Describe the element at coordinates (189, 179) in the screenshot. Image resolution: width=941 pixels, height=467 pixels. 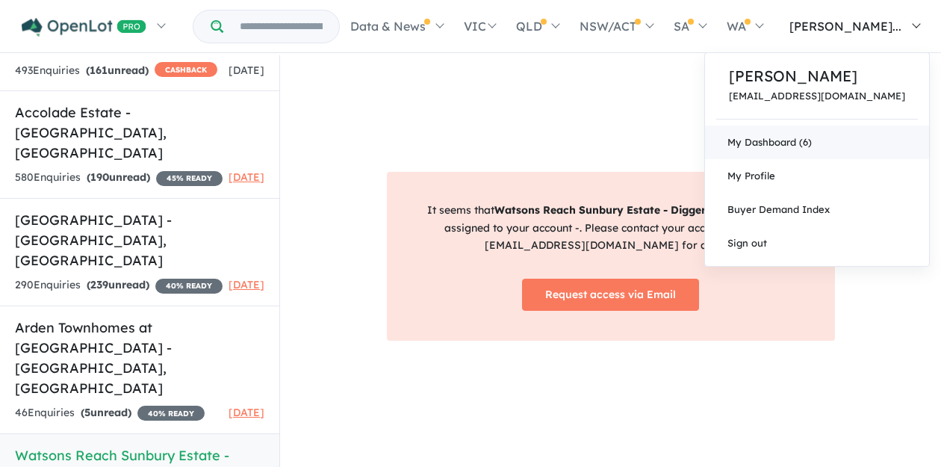
I see `span: 45 % READY` at that location.